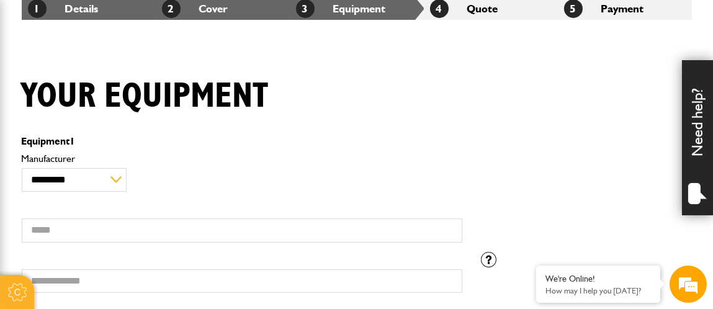  Describe the element at coordinates (598, 279) in the screenshot. I see `div: We're Online!` at that location.